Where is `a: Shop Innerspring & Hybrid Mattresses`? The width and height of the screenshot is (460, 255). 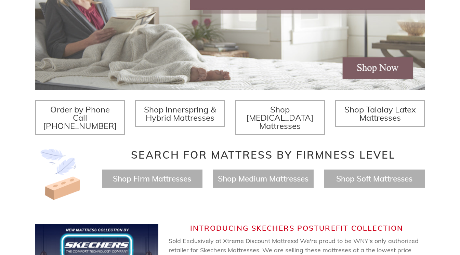 a: Shop Innerspring & Hybrid Mattresses is located at coordinates (180, 114).